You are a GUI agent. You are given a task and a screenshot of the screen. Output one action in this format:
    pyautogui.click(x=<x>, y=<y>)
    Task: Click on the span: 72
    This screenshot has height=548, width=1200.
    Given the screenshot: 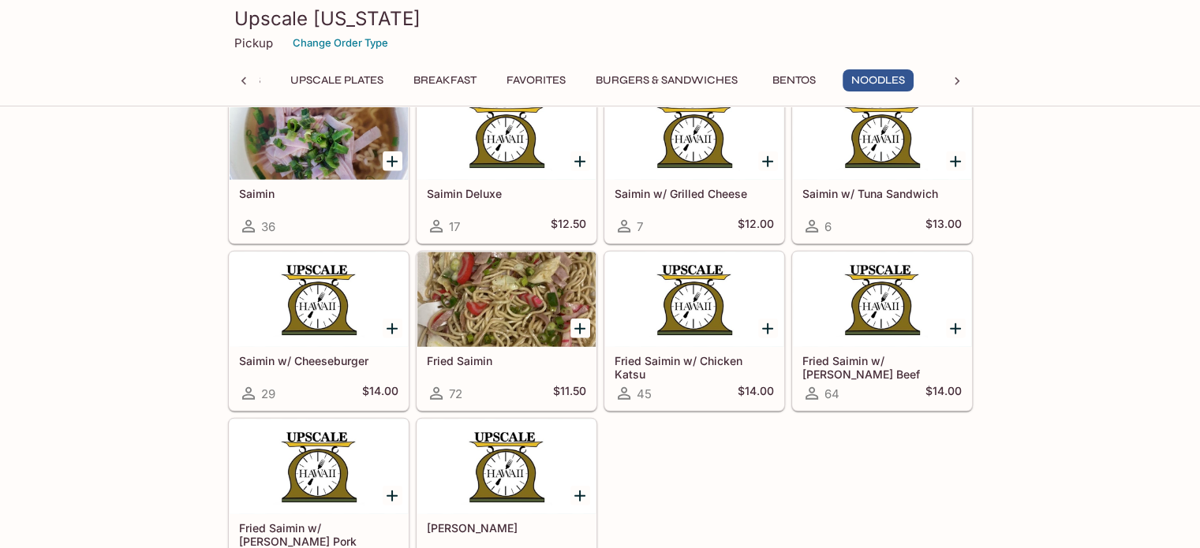 What is the action you would take?
    pyautogui.click(x=455, y=394)
    